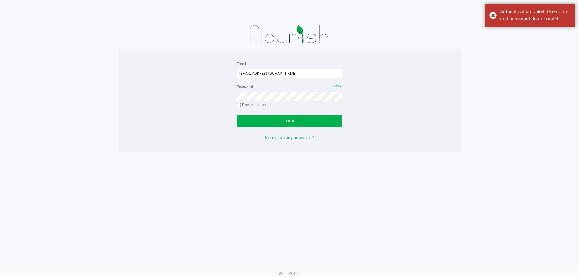  What do you see at coordinates (338, 86) in the screenshot?
I see `span: Show` at bounding box center [338, 86].